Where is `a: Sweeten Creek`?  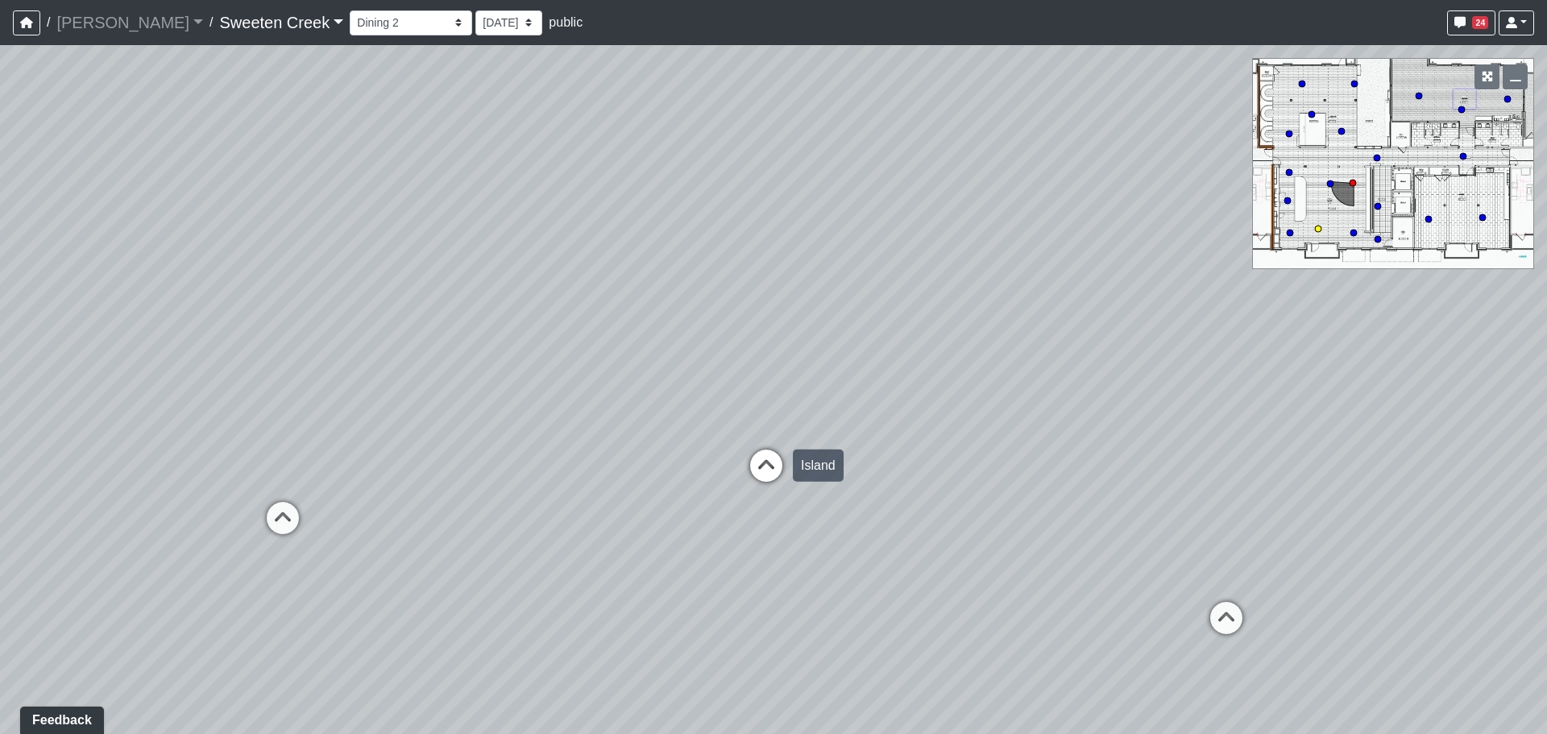 a: Sweeten Creek is located at coordinates (281, 23).